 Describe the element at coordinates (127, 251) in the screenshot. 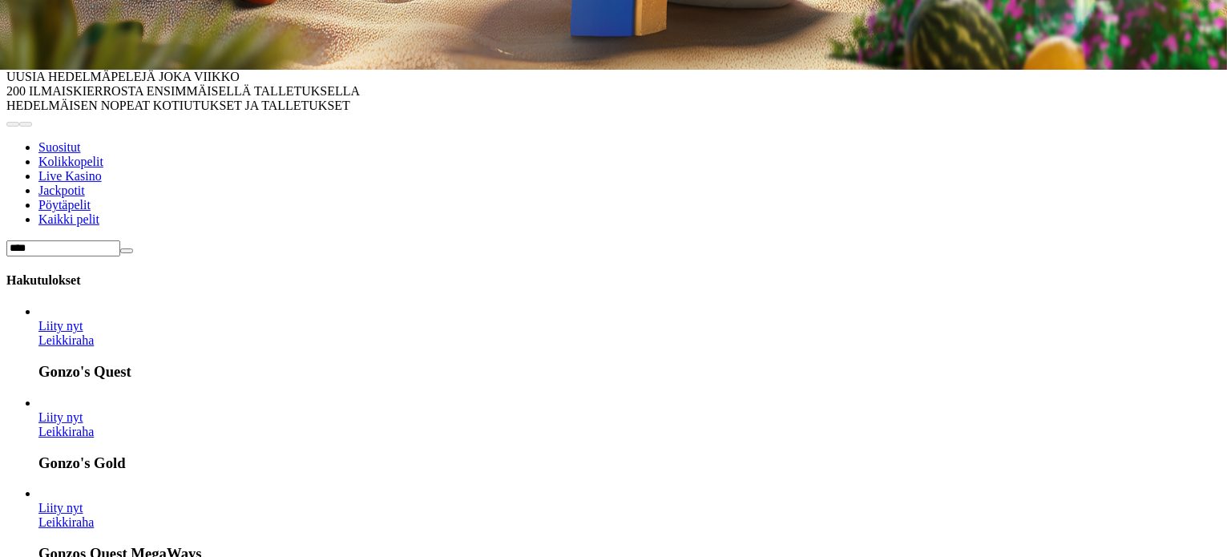

I see `button: clear entry` at that location.